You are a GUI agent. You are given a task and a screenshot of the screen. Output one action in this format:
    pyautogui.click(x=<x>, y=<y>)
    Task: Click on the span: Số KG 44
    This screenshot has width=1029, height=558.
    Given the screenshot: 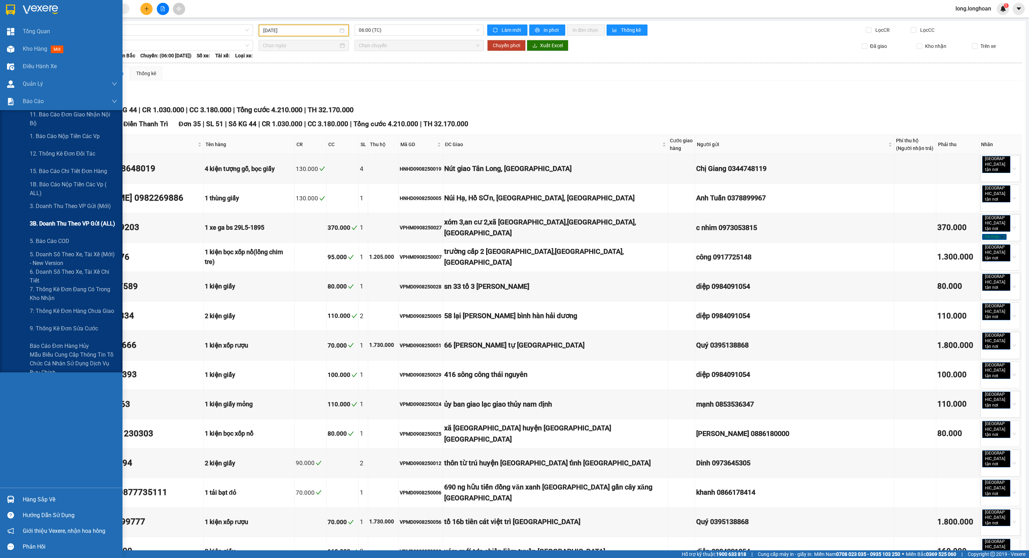 What is the action you would take?
    pyautogui.click(x=122, y=110)
    